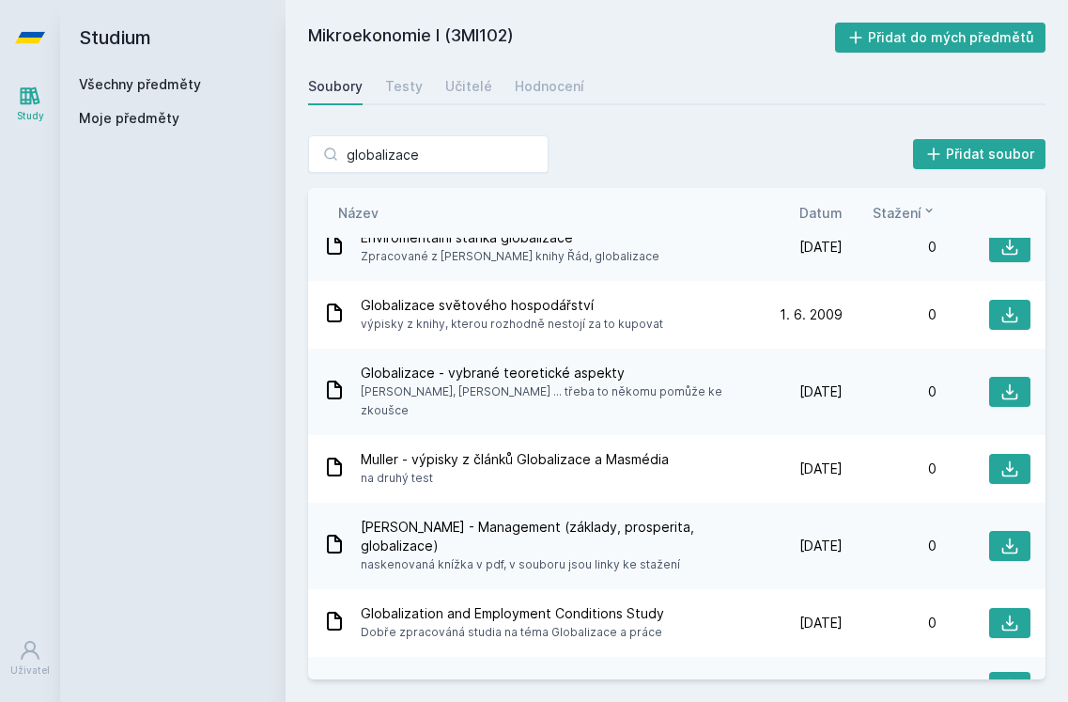  What do you see at coordinates (140, 84) in the screenshot?
I see `a: Všechny předměty` at bounding box center [140, 84].